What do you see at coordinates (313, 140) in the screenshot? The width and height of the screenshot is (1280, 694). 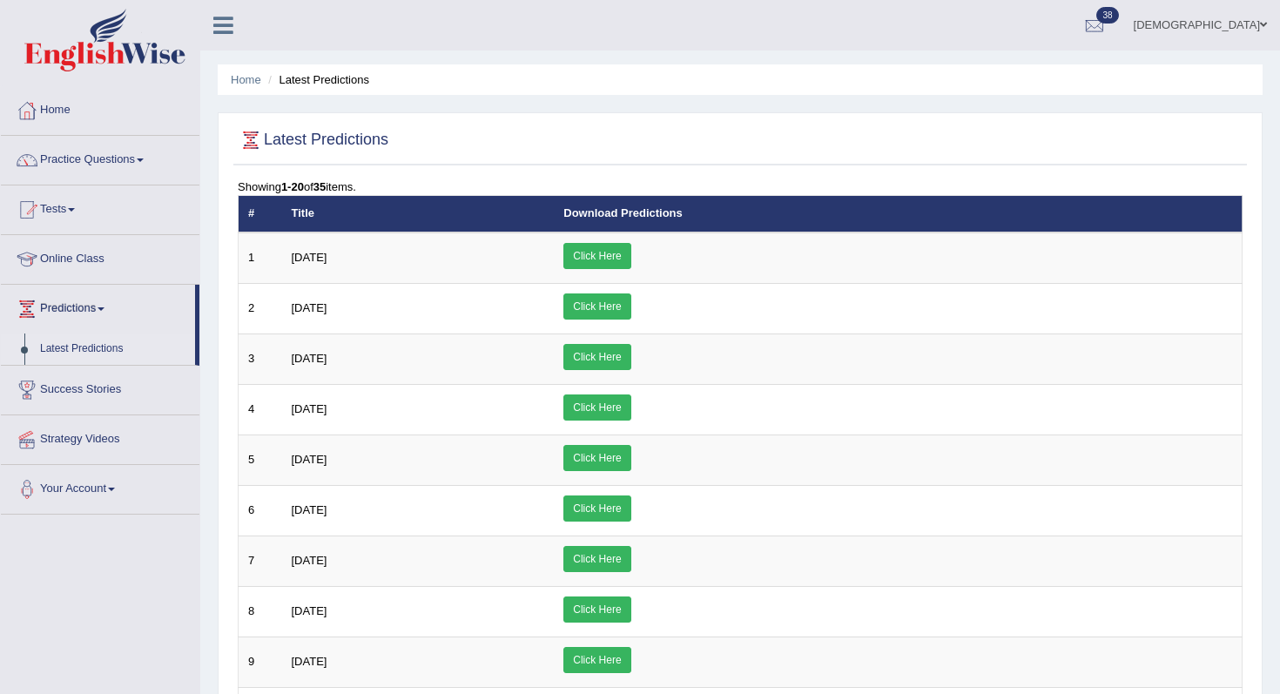 I see `h2: Latest Predictions` at bounding box center [313, 140].